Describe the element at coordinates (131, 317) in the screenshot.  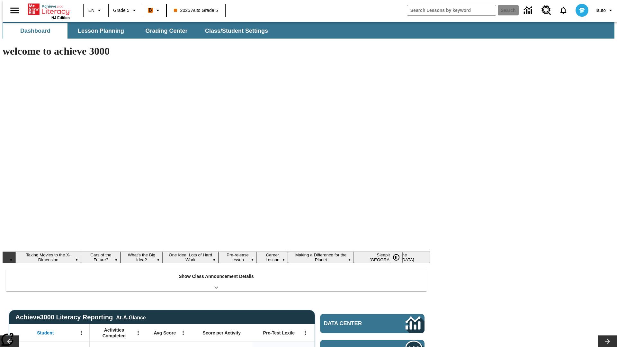
I see `div: At-A-Glance` at that location.